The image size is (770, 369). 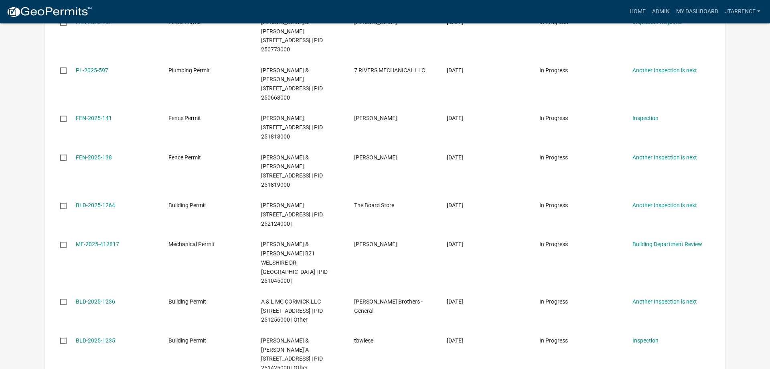 I want to click on span: 05/06/2025, so click(x=455, y=118).